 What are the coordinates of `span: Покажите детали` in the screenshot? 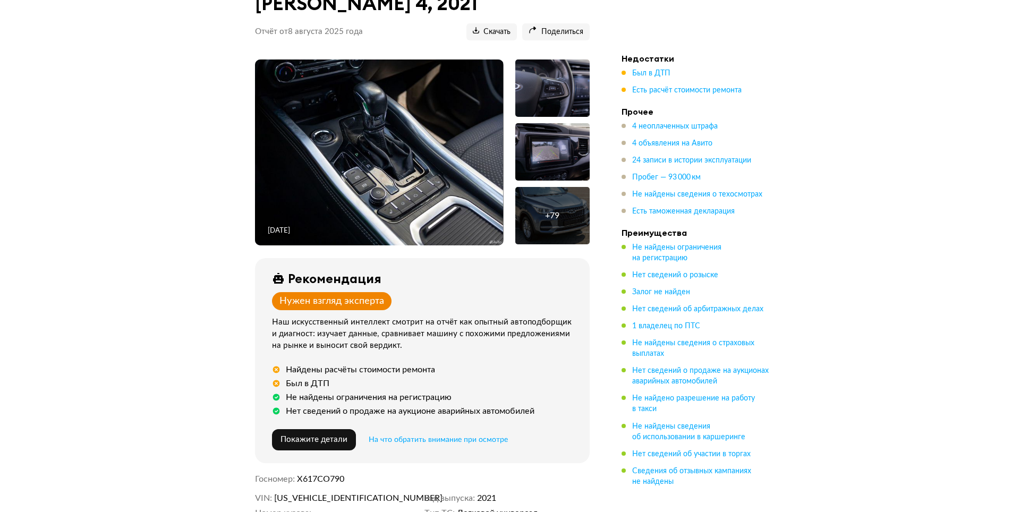 It's located at (314, 439).